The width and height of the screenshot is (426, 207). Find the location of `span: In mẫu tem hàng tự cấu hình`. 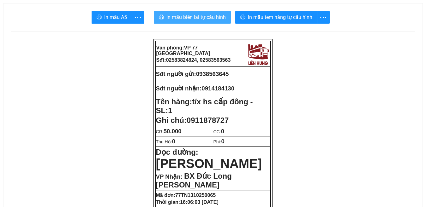

span: In mẫu tem hàng tự cấu hình is located at coordinates (280, 17).